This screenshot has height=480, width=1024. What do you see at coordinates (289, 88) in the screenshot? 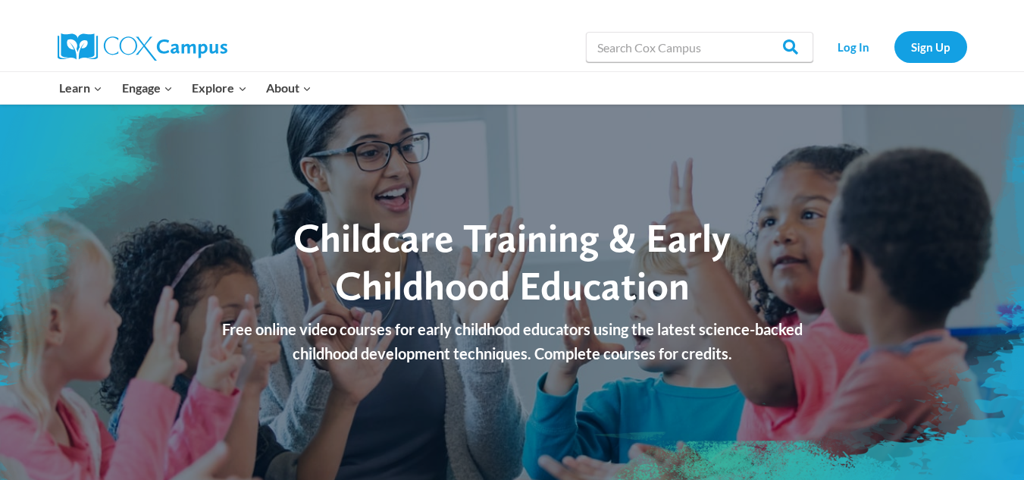
I see `span: About` at bounding box center [289, 88].